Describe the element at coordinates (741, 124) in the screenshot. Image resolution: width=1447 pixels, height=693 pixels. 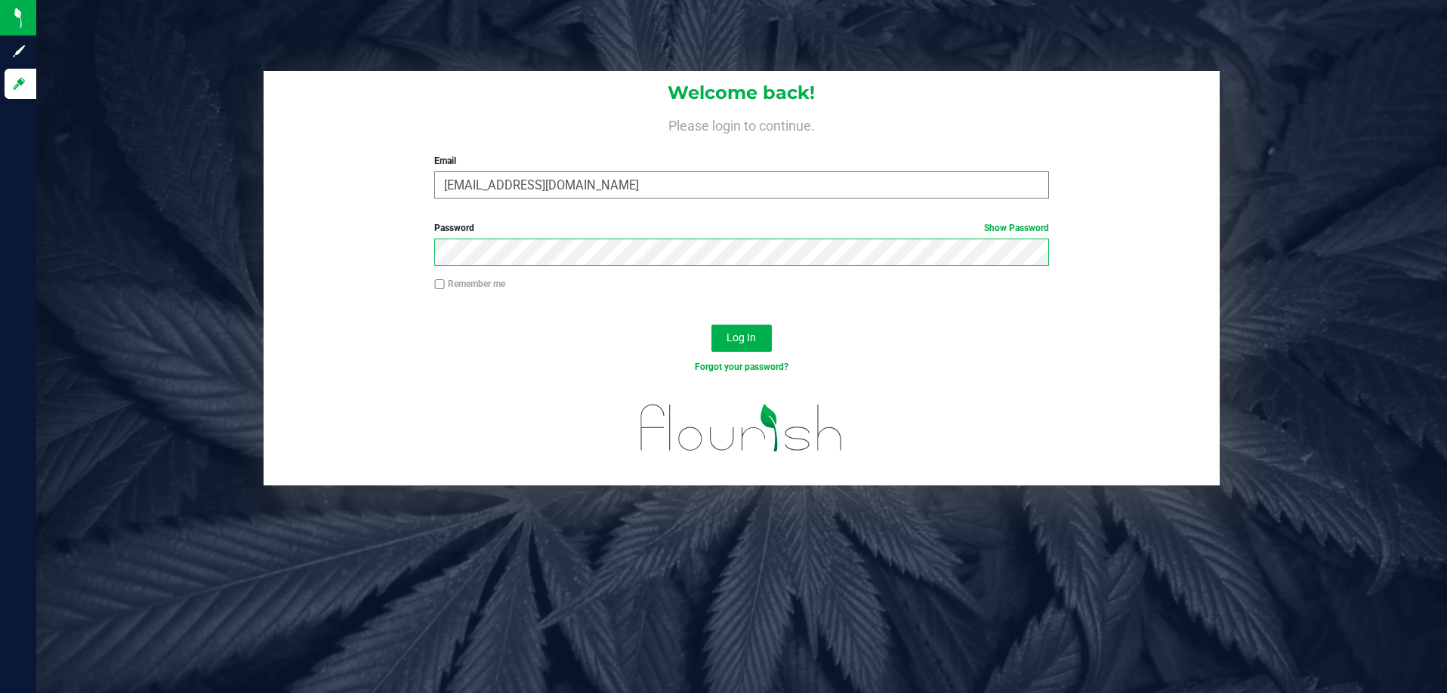
I see `h4: Please login to continue.` at that location.